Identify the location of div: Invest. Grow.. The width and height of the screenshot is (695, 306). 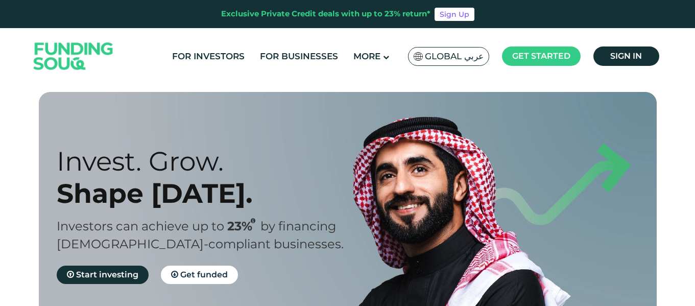
(211, 161).